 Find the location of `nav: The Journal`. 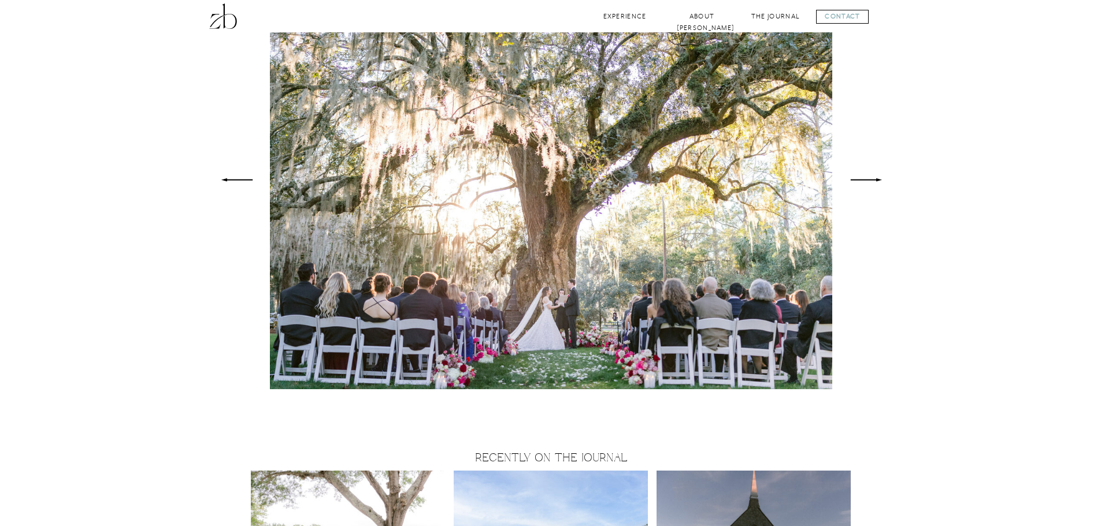

nav: The Journal is located at coordinates (775, 16).